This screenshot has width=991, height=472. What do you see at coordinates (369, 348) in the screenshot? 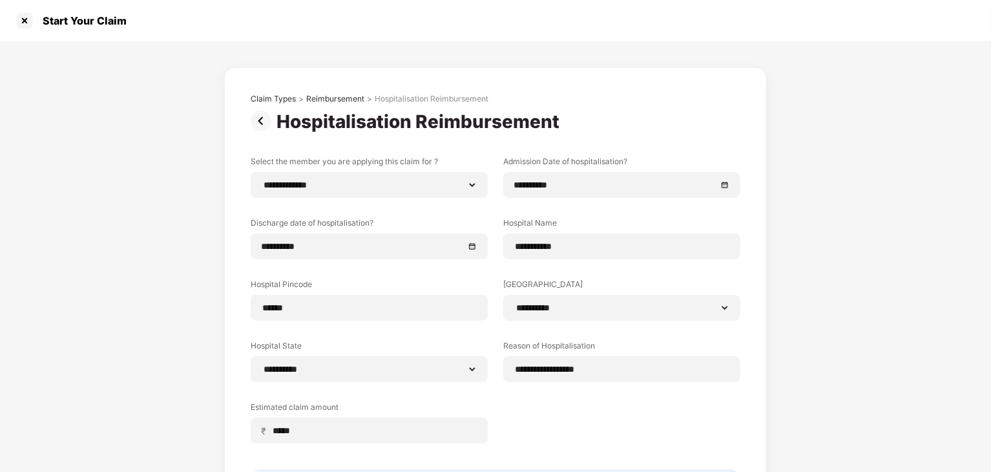
I see `label: Hospital State` at bounding box center [369, 348].